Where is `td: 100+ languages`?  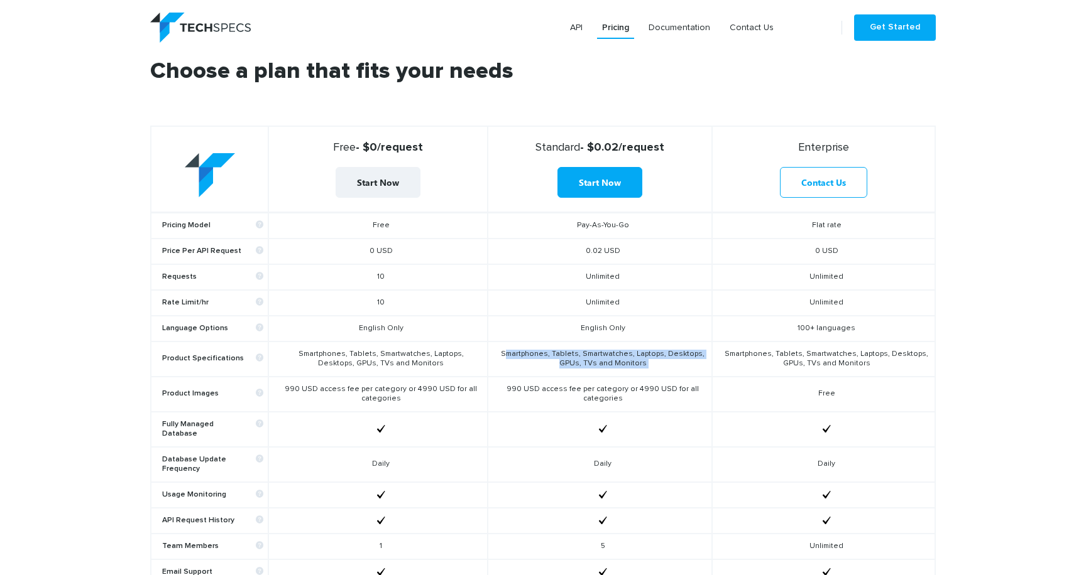
td: 100+ languages is located at coordinates (823, 329).